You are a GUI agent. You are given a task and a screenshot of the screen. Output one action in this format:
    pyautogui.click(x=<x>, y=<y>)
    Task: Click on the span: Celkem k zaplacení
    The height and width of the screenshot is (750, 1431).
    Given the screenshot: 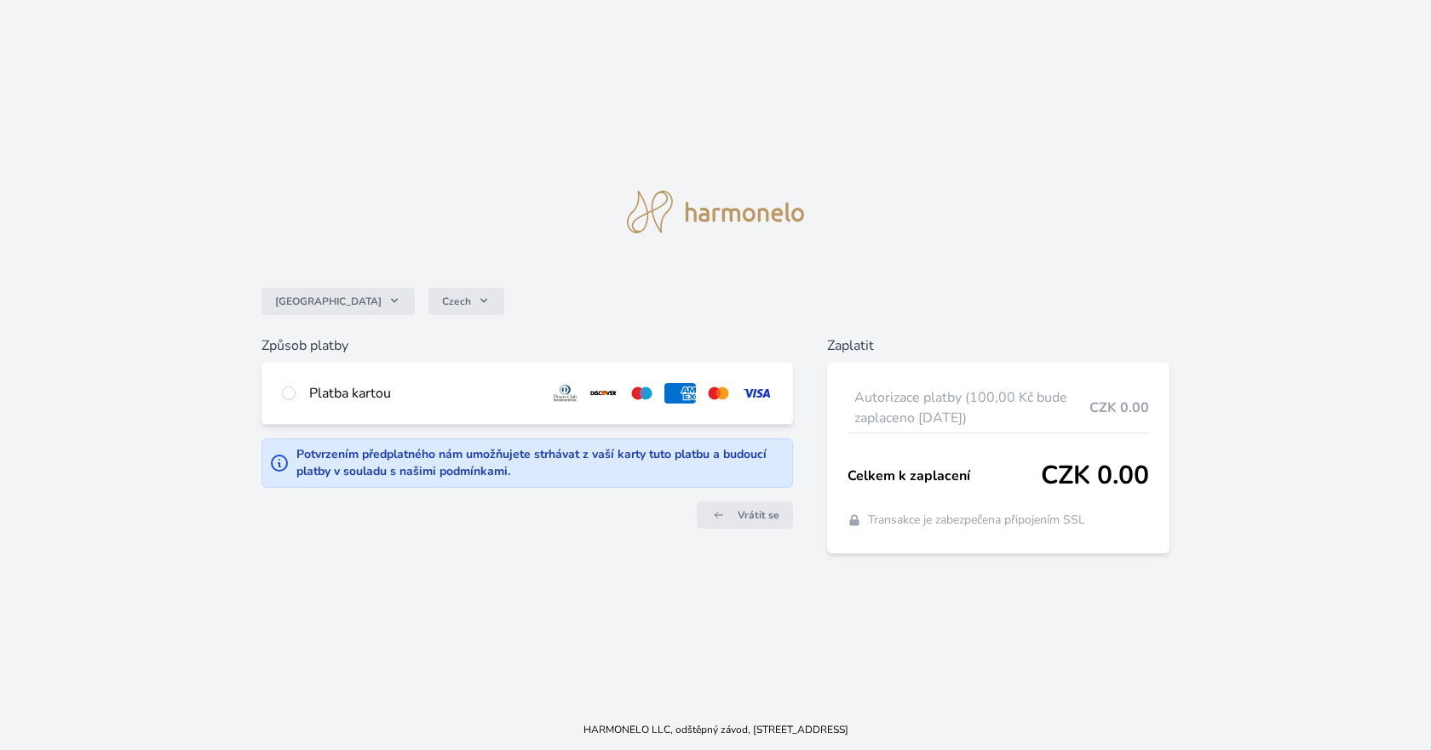 What is the action you would take?
    pyautogui.click(x=945, y=476)
    